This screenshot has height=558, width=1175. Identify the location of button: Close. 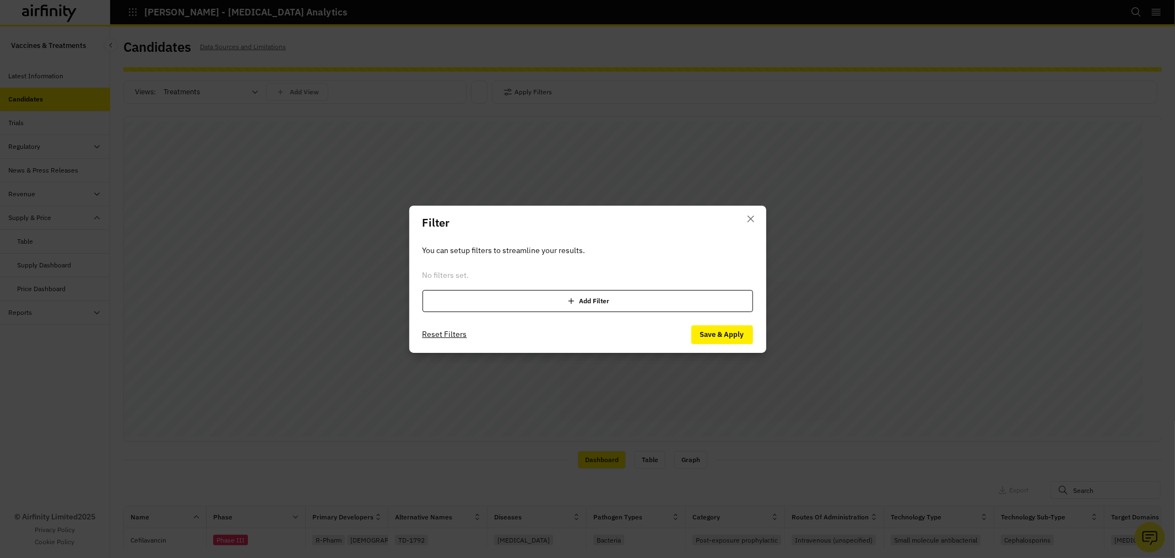
(751, 219).